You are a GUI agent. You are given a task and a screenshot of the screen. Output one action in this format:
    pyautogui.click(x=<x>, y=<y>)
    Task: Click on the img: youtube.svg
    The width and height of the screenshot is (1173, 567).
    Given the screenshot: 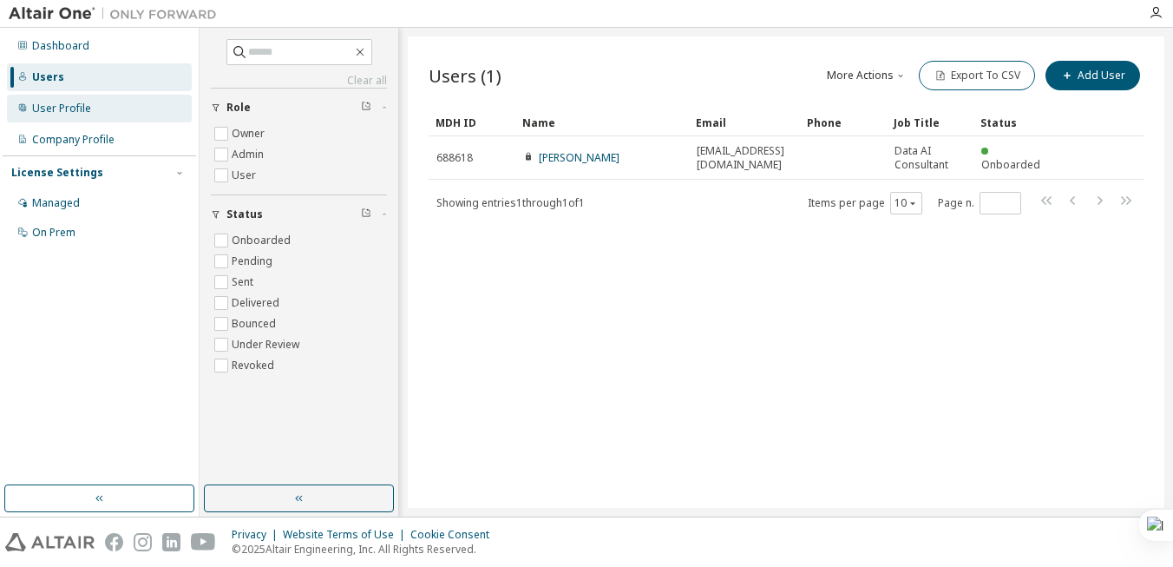 What is the action you would take?
    pyautogui.click(x=203, y=542)
    